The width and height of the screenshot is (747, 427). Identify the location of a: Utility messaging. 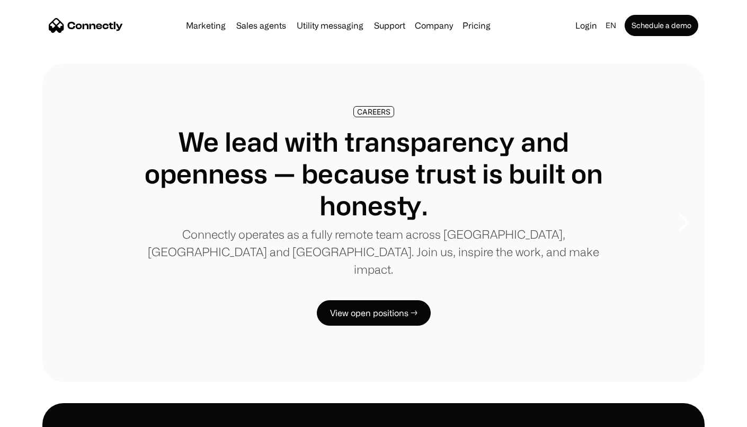
(330, 25).